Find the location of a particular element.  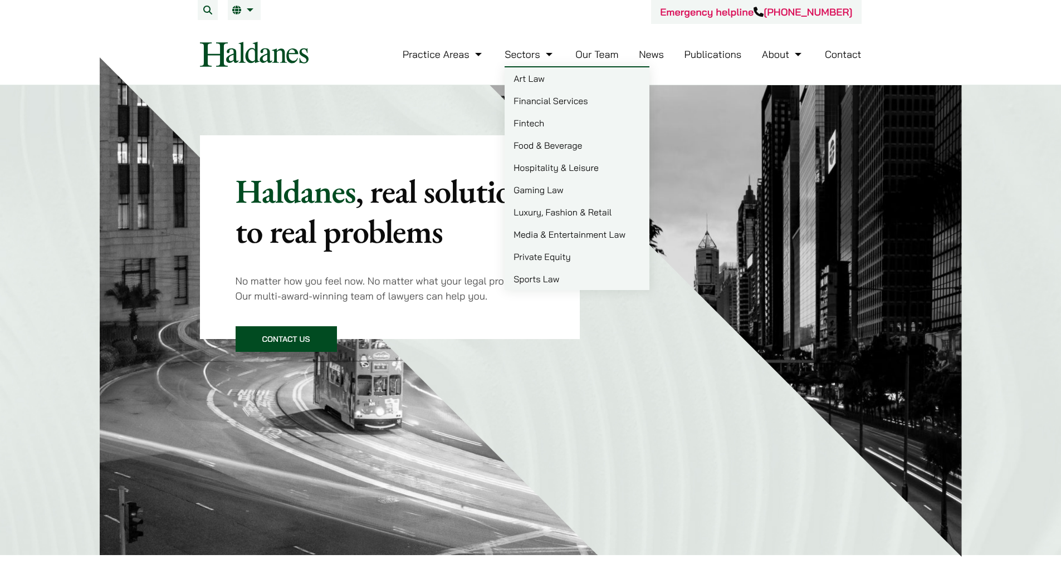

a: EN is located at coordinates (244, 10).